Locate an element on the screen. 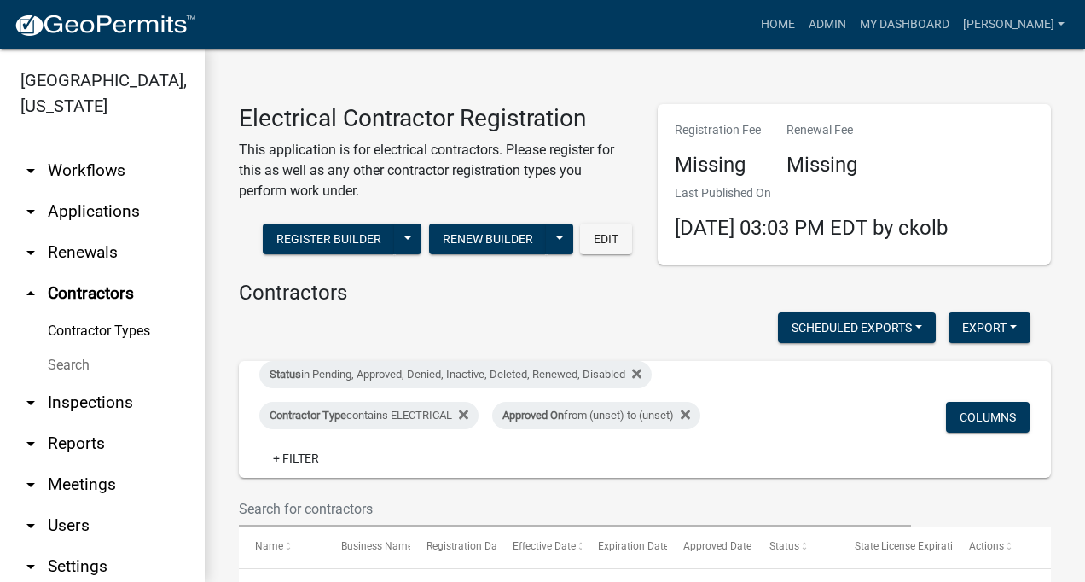  datatable-header-cell: Business Name is located at coordinates (367, 547).